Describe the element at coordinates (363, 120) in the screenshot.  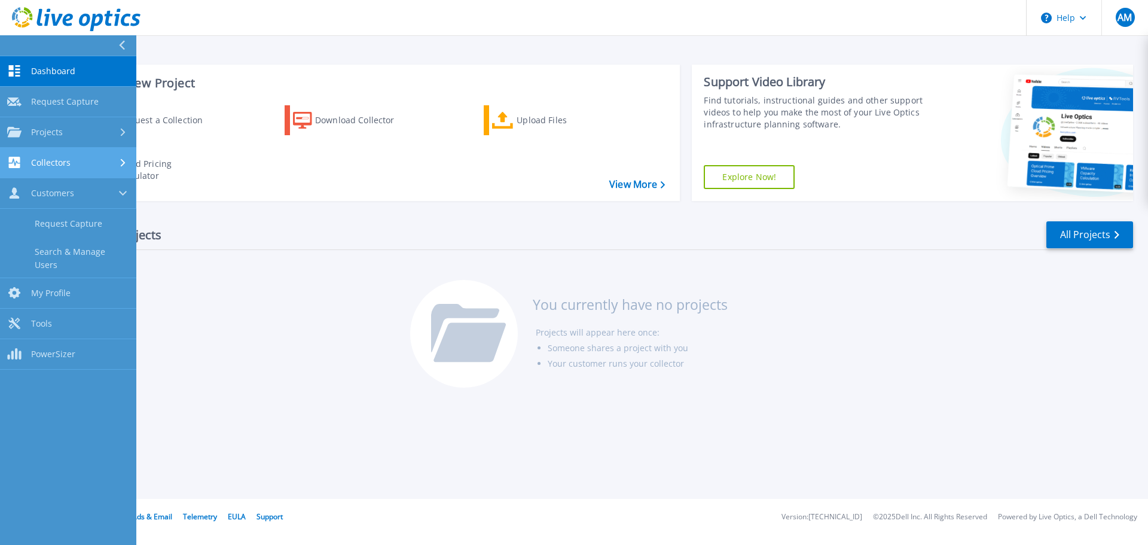
I see `div: Download Collector` at that location.